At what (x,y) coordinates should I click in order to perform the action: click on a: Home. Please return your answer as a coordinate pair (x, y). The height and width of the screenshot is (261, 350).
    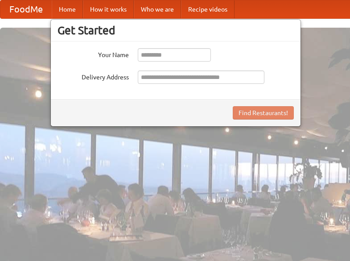
    Looking at the image, I should click on (67, 9).